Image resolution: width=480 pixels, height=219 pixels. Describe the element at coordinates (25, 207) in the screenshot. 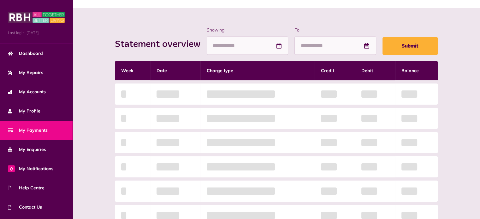

I see `span: Contact Us` at that location.